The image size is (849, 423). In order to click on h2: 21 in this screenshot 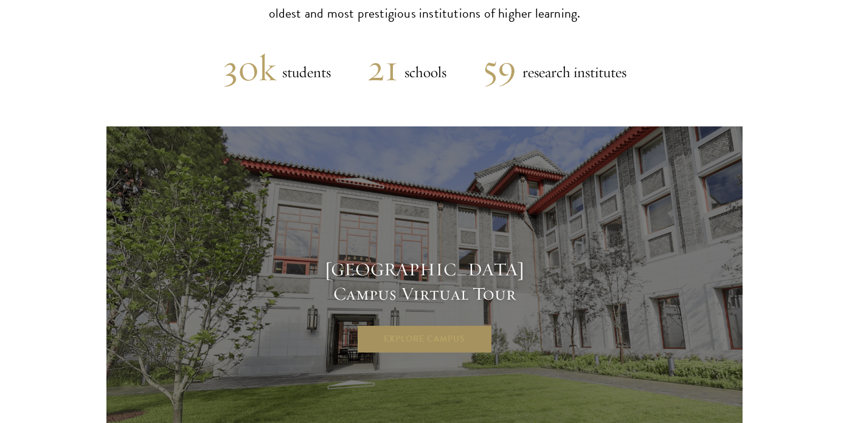, I will do `click(383, 68)`.